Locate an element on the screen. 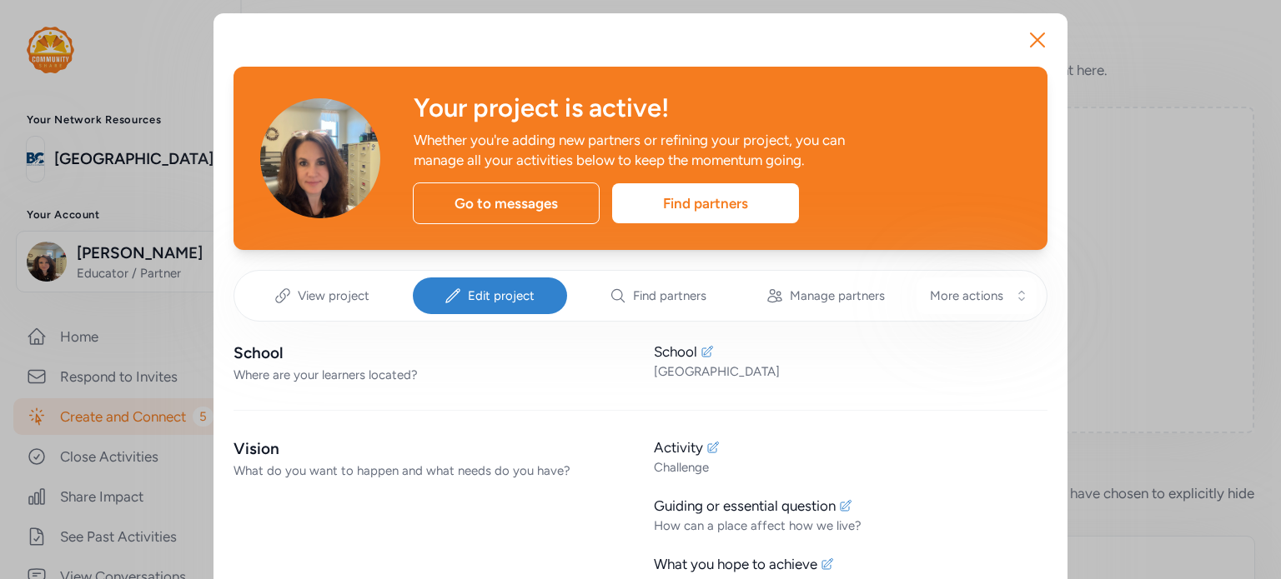  div: Vision is located at coordinates (430, 449).